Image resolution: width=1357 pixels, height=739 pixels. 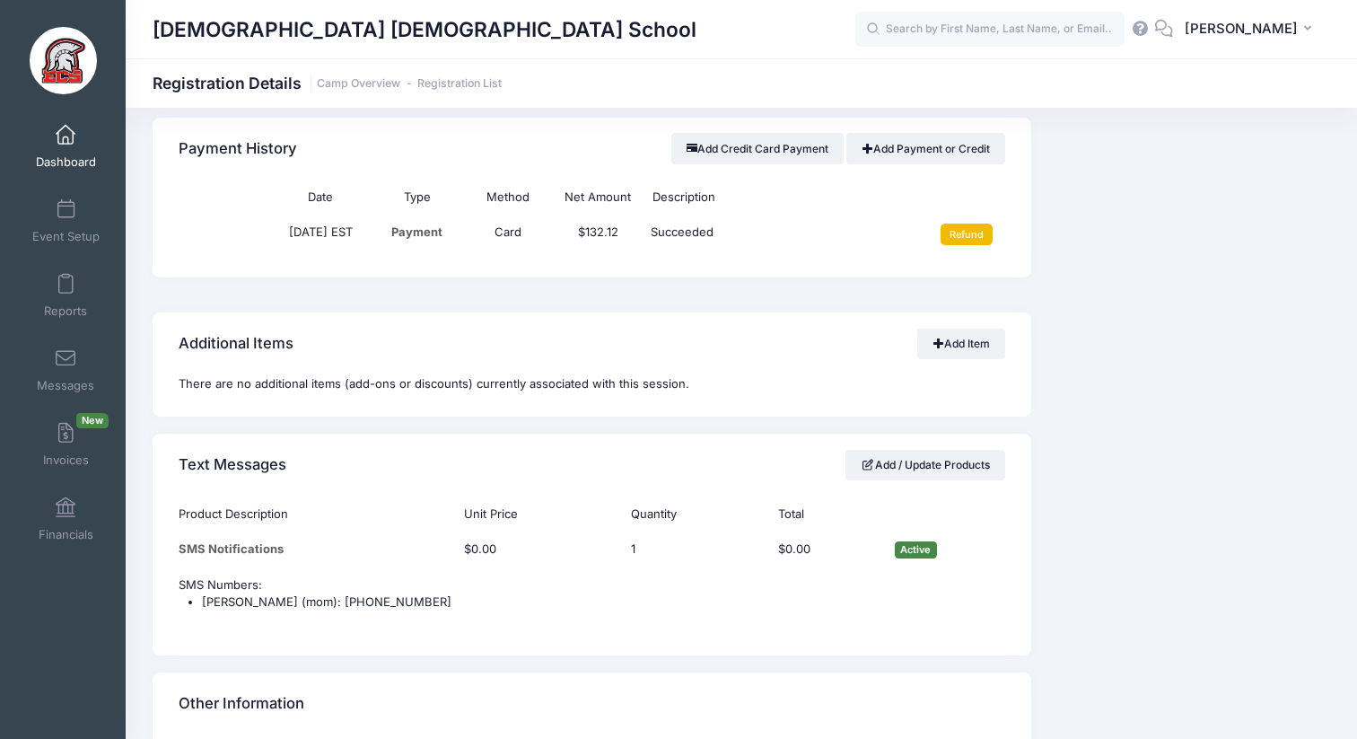 What do you see at coordinates (321, 198) in the screenshot?
I see `th: Date` at bounding box center [321, 198].